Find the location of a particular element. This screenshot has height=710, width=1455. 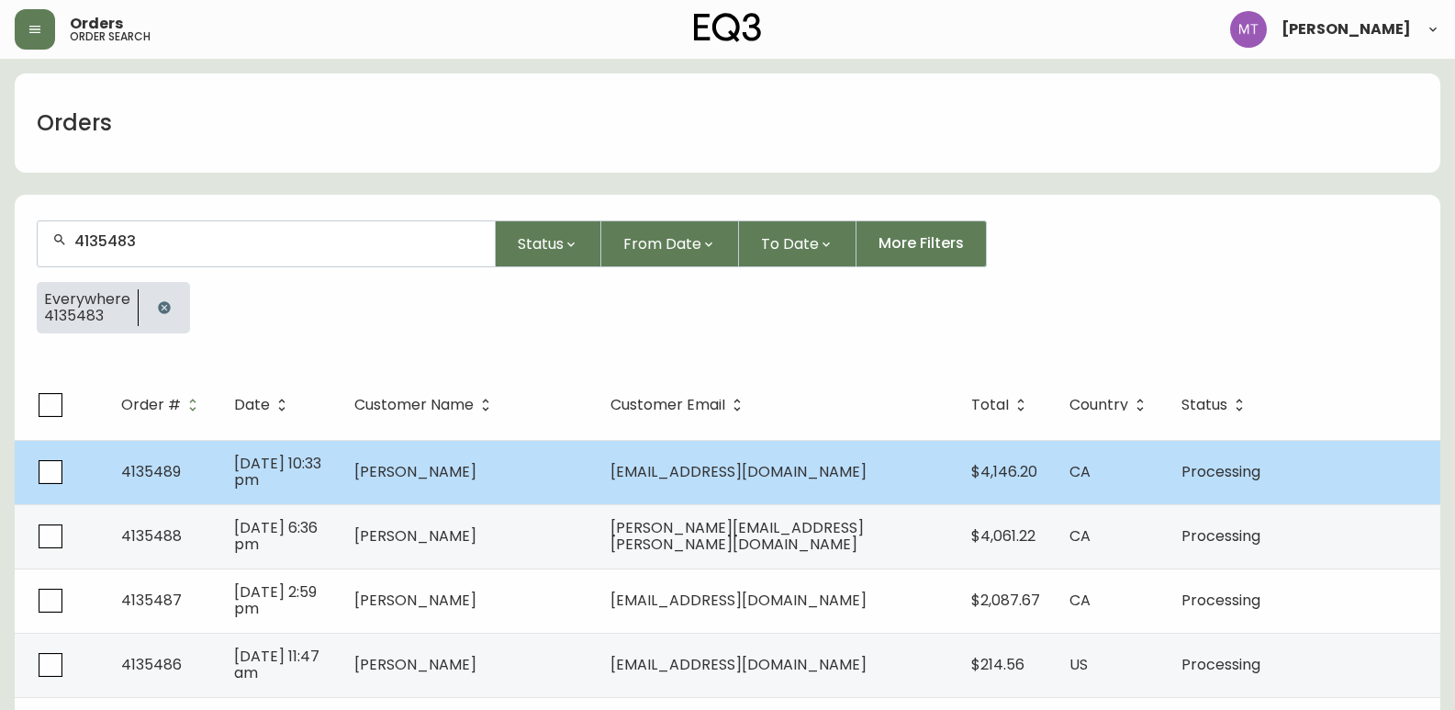

button: Status is located at coordinates (548, 243).